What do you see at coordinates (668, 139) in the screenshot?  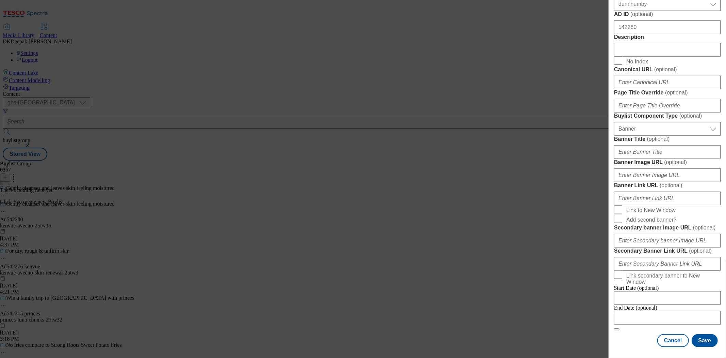 I see `label: Banner Title` at bounding box center [668, 139].